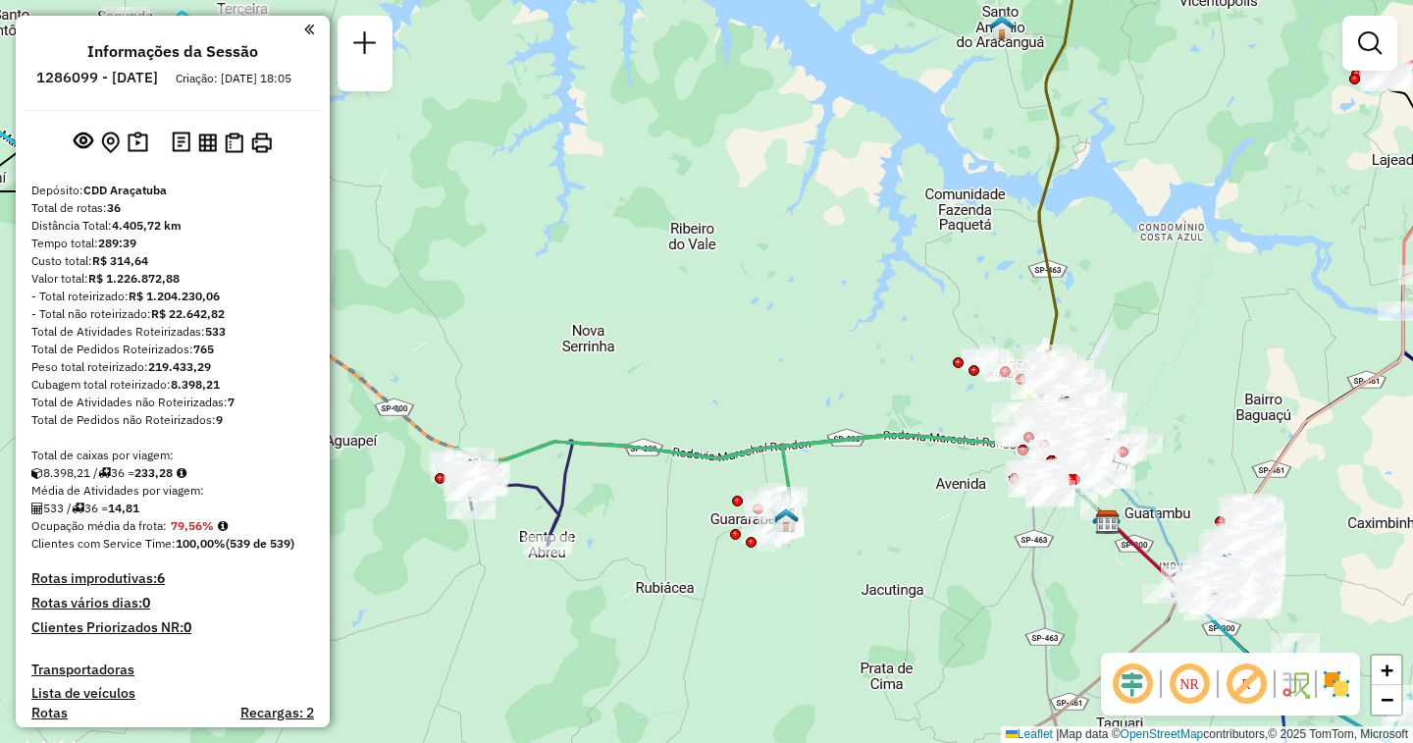 This screenshot has height=743, width=1413. I want to click on div: Total de caixas por viagem:, so click(173, 455).